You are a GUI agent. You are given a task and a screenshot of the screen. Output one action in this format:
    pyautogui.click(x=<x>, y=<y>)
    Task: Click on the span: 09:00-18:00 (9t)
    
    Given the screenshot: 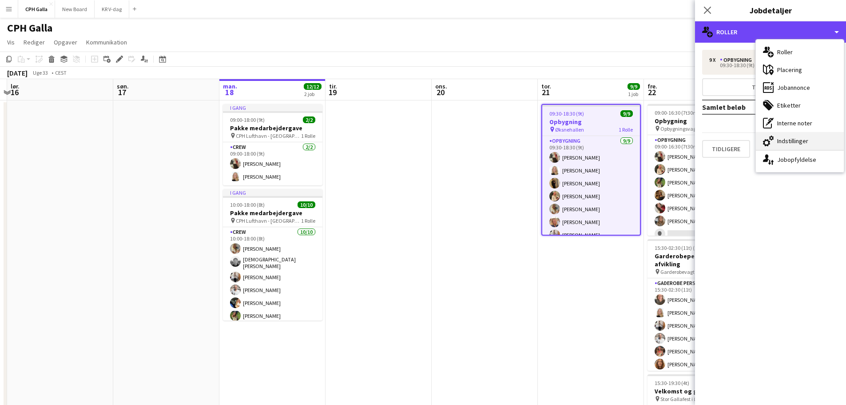 What is the action you would take?
    pyautogui.click(x=247, y=119)
    